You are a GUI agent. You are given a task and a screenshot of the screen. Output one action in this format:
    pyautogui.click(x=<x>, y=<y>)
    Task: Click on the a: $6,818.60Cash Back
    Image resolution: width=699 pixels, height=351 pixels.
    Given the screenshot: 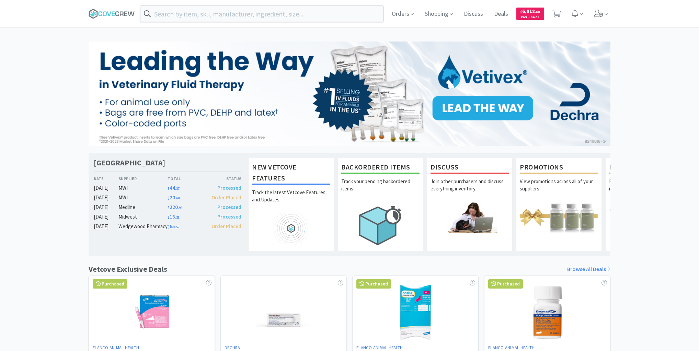 What is the action you would take?
    pyautogui.click(x=530, y=14)
    